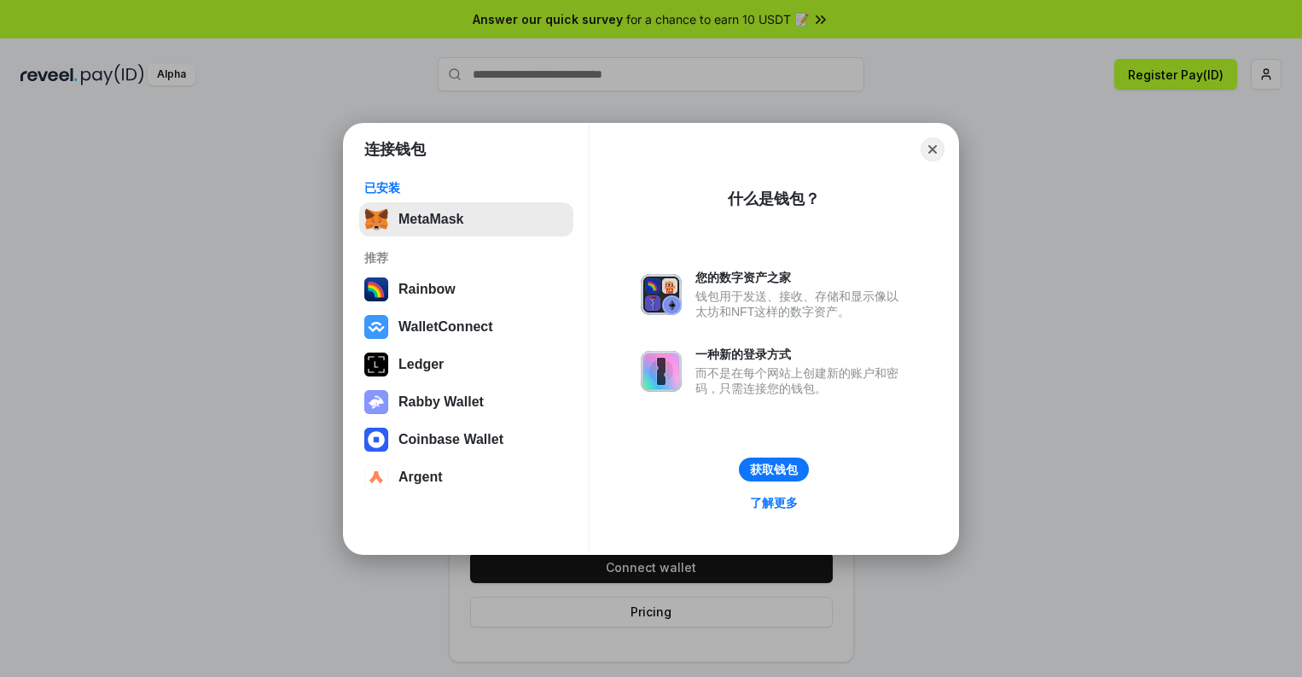  What do you see at coordinates (427, 289) in the screenshot?
I see `div: Rainbow` at bounding box center [427, 289].